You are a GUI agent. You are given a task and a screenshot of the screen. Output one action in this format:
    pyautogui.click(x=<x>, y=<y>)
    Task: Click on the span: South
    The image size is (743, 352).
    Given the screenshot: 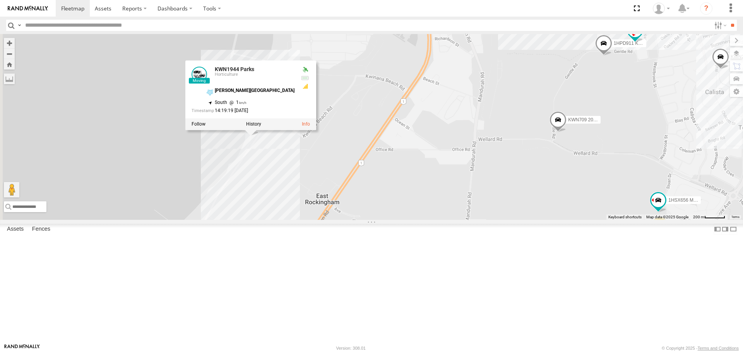 What is the action you would take?
    pyautogui.click(x=221, y=103)
    